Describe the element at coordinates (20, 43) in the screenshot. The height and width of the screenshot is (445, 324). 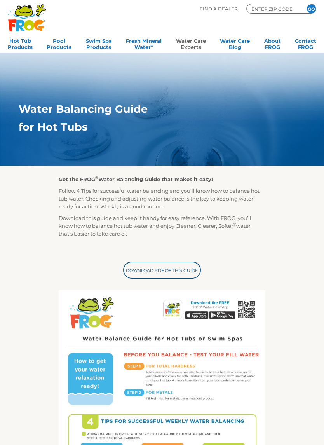
I see `a: Hot TubProducts` at that location.